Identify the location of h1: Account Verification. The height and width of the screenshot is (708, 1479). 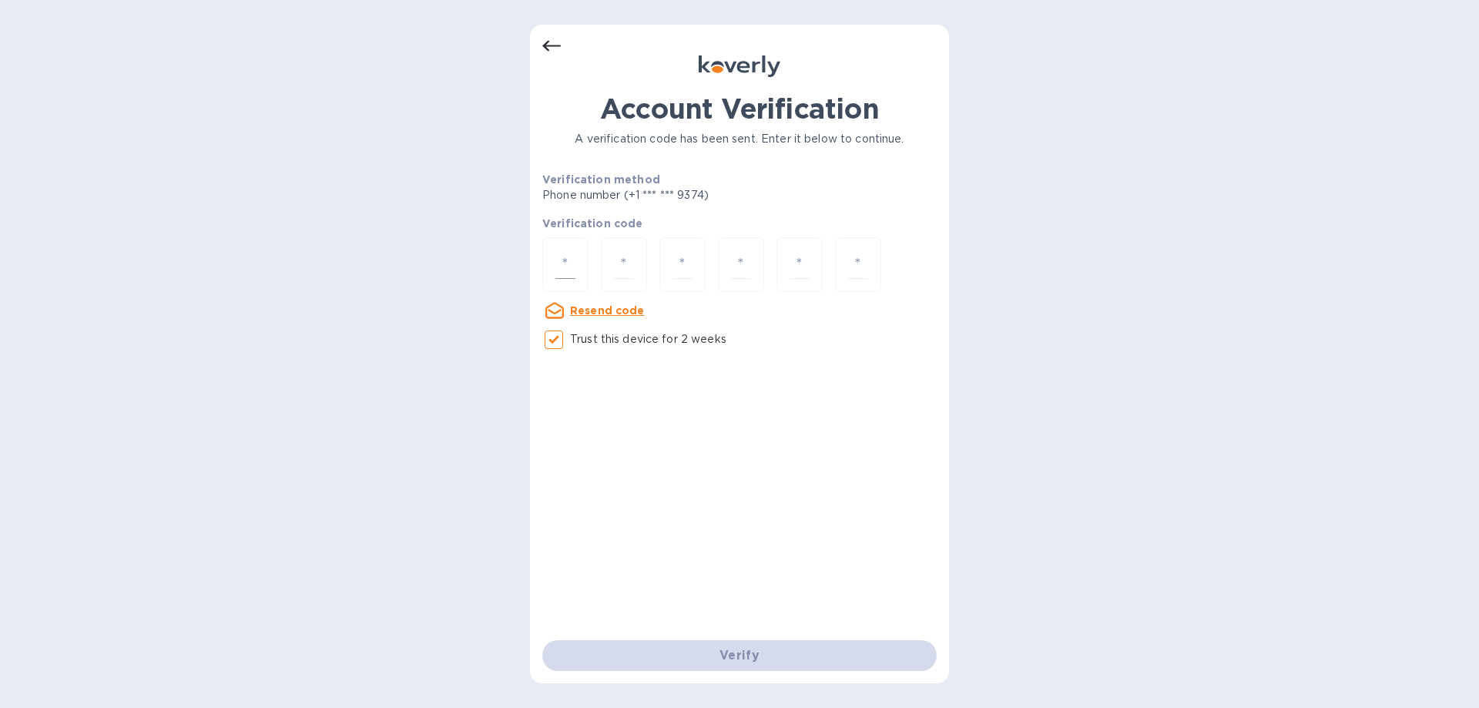
(740, 109).